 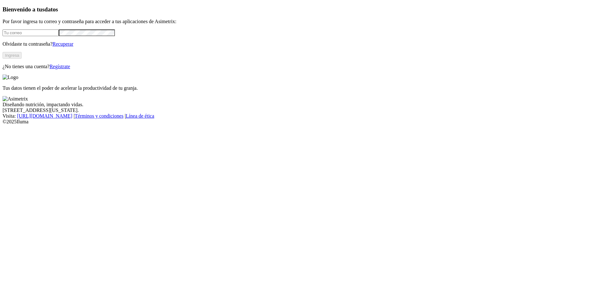 I want to click on div: © 2025 Iluma, so click(x=304, y=122).